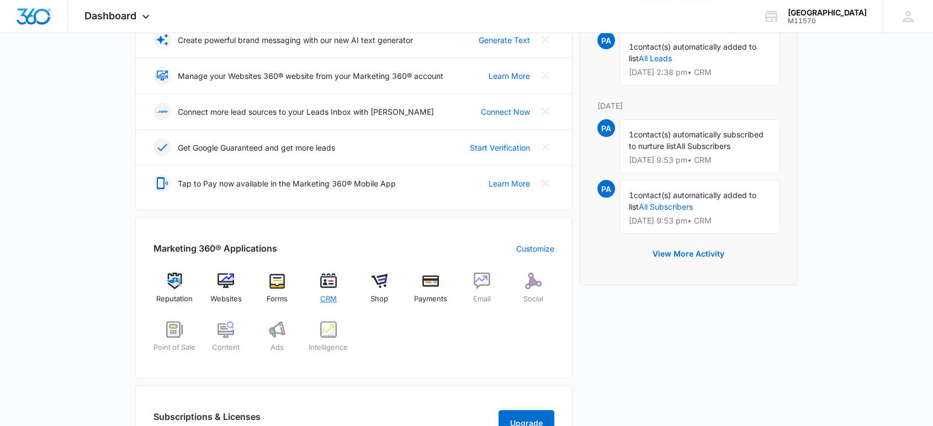 The width and height of the screenshot is (933, 426). What do you see at coordinates (328, 341) in the screenshot?
I see `a: Intelligence` at bounding box center [328, 341].